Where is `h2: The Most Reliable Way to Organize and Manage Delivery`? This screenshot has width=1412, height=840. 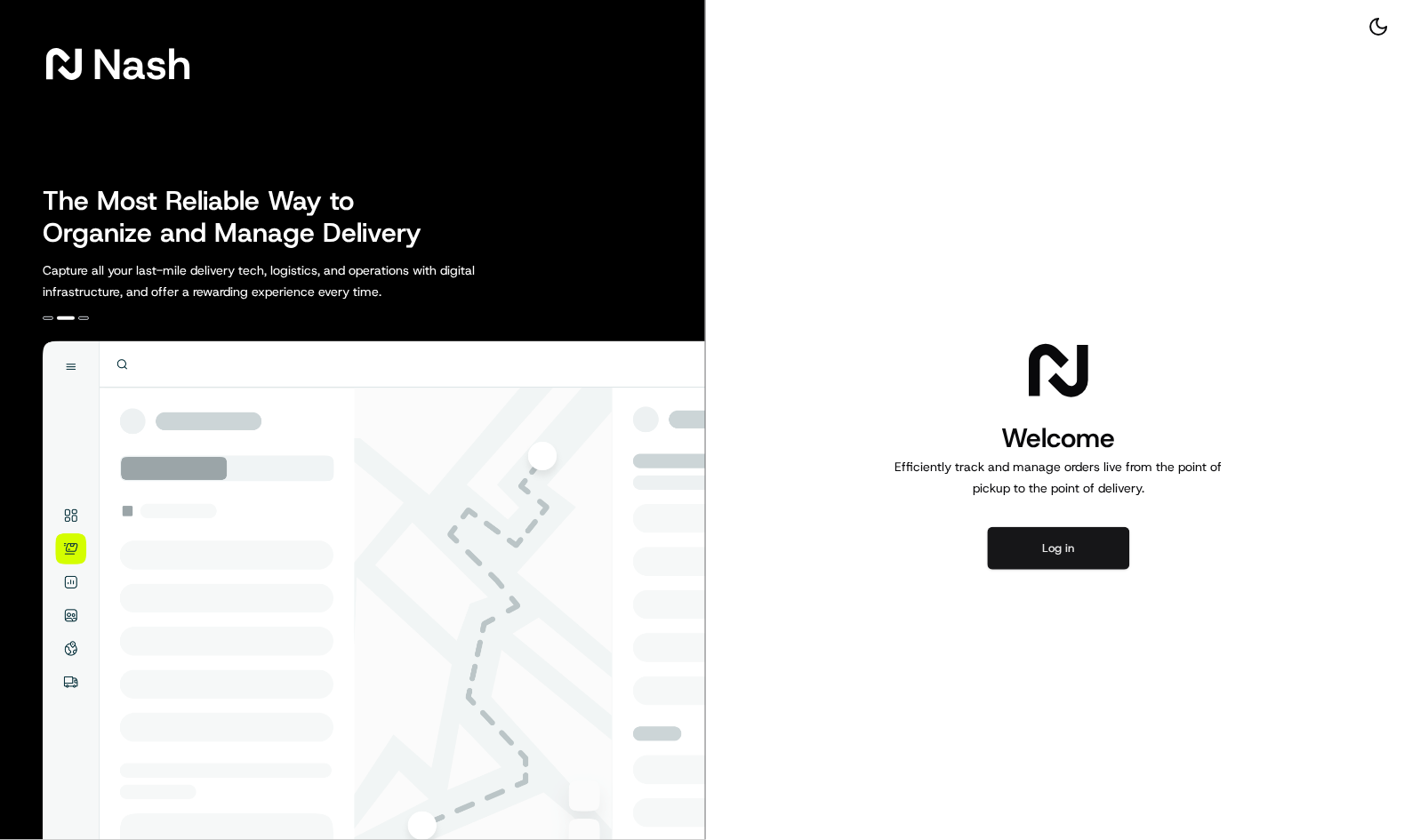 h2: The Most Reliable Way to Organize and Manage Delivery is located at coordinates (242, 217).